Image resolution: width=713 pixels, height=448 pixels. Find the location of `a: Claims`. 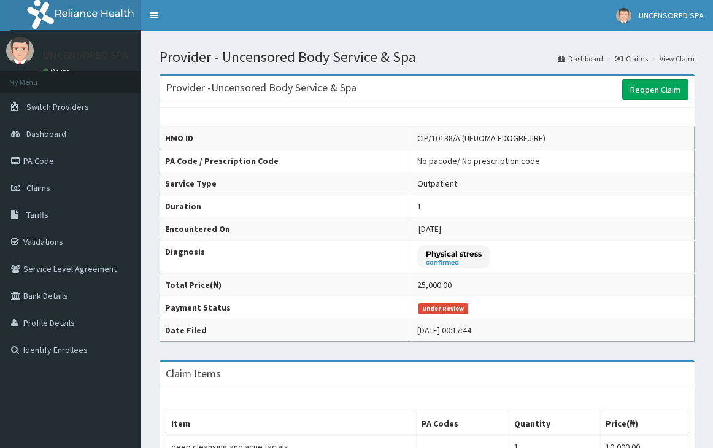

a: Claims is located at coordinates (631, 58).